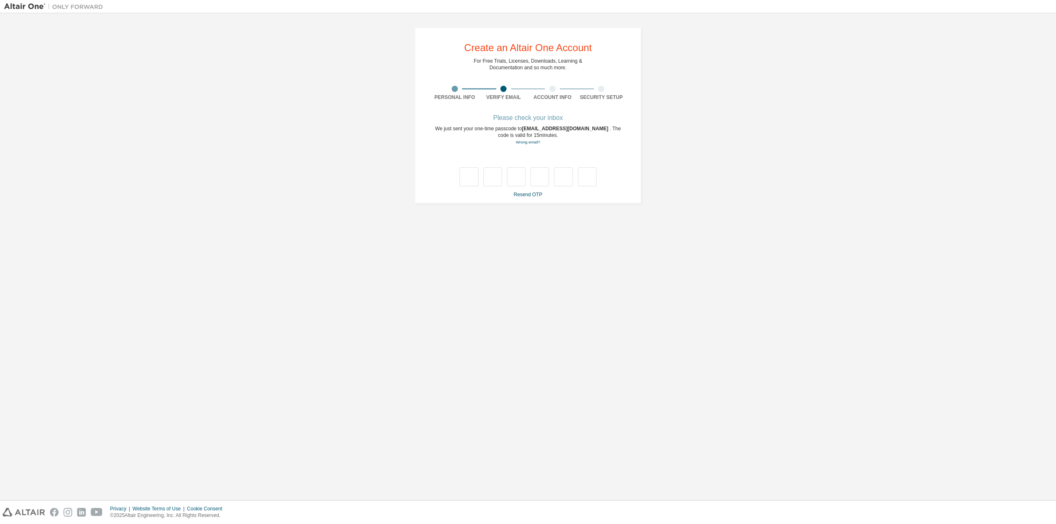 This screenshot has width=1056, height=524. What do you see at coordinates (169, 516) in the screenshot?
I see `p: © 2025 Altair Engineering, Inc. All Rights Reserved.` at bounding box center [169, 516].